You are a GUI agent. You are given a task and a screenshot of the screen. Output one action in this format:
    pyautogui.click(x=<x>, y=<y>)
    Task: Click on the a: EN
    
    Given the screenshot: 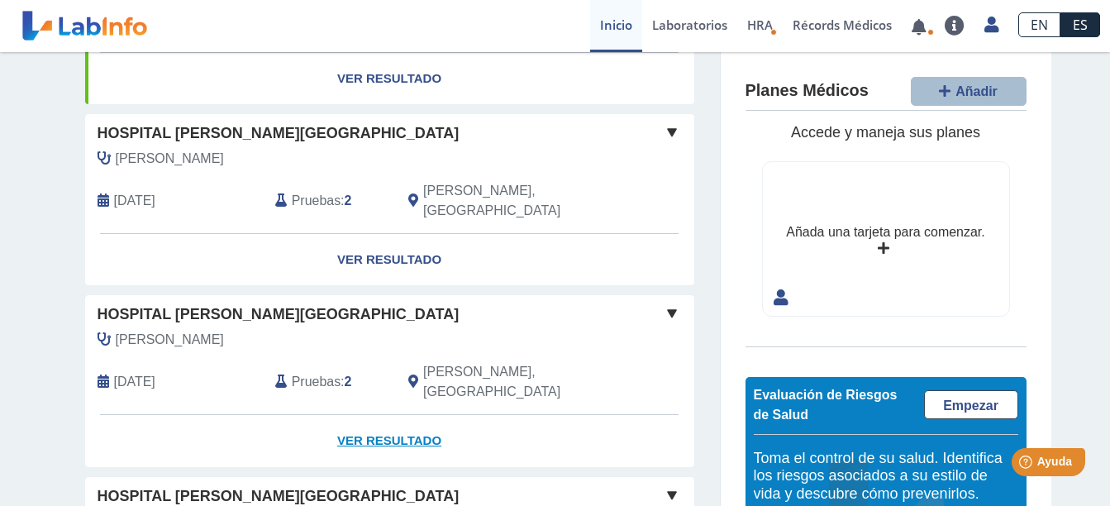 What is the action you would take?
    pyautogui.click(x=1039, y=25)
    